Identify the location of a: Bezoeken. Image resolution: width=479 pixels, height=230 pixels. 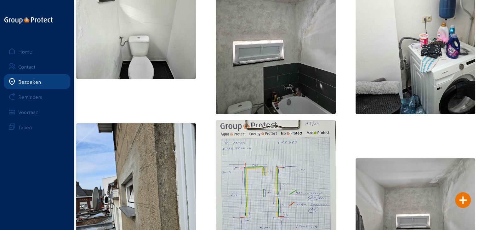
(37, 82).